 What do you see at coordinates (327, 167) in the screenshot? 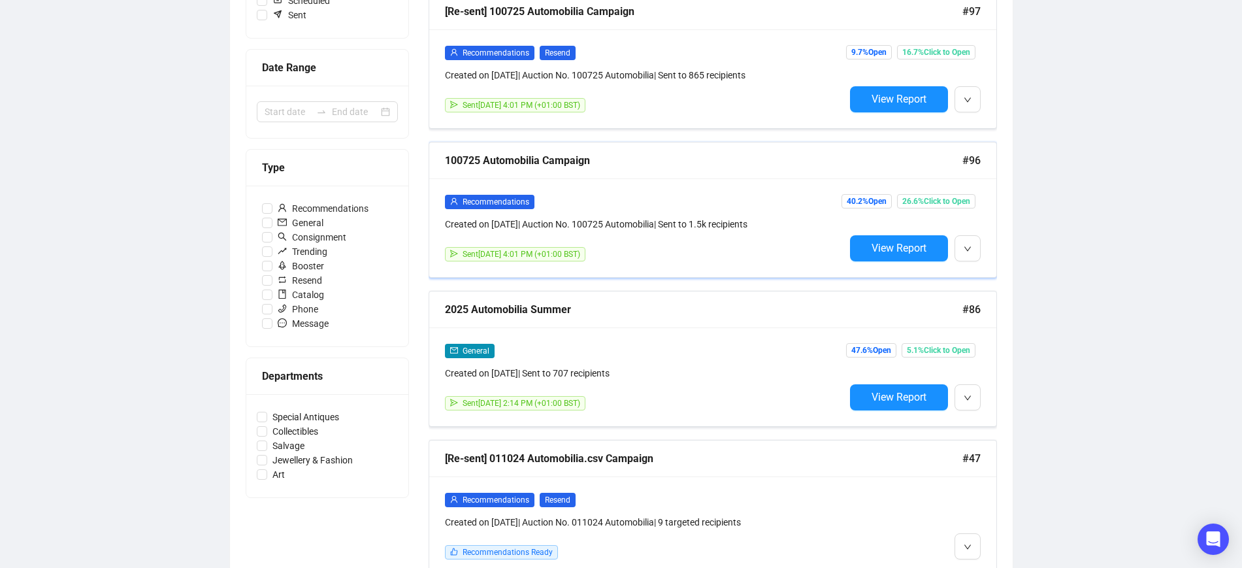
I see `div: Type` at bounding box center [327, 167].